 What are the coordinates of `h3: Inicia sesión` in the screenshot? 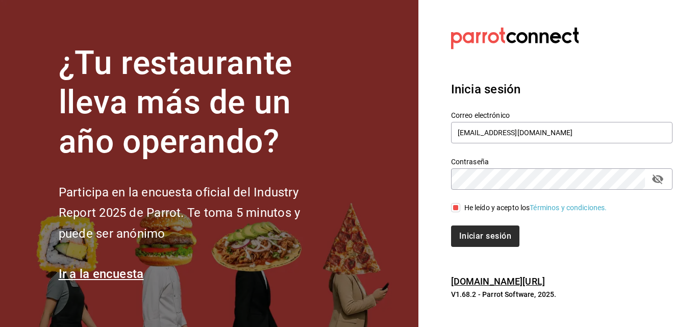 It's located at (562, 89).